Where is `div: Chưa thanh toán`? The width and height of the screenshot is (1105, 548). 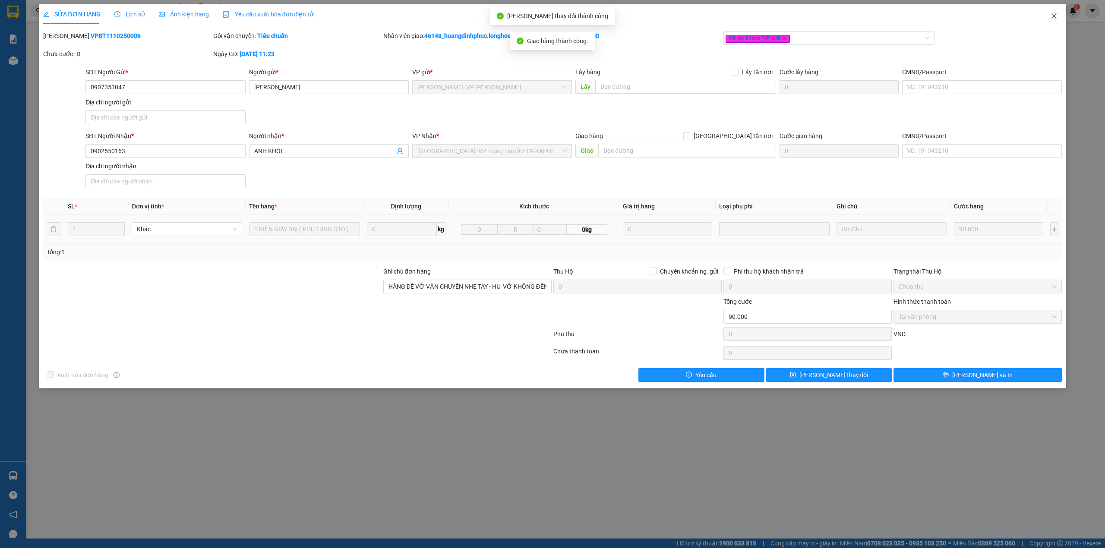 div: Chưa thanh toán is located at coordinates (638, 354).